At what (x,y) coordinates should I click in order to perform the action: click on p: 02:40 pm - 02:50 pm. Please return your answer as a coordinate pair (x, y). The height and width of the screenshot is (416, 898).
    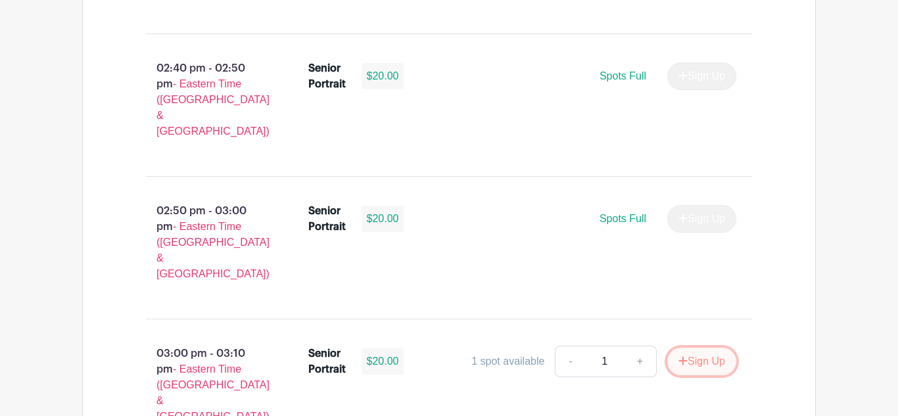
    Looking at the image, I should click on (206, 100).